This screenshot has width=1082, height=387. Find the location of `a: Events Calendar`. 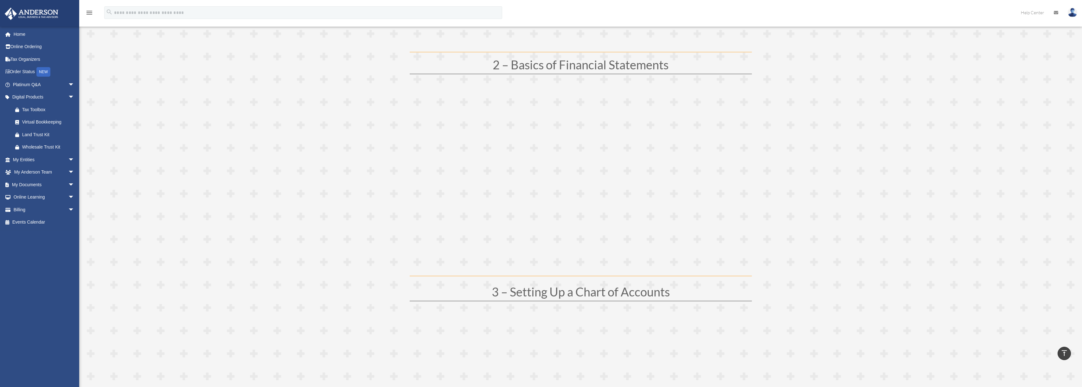

a: Events Calendar is located at coordinates (44, 223).